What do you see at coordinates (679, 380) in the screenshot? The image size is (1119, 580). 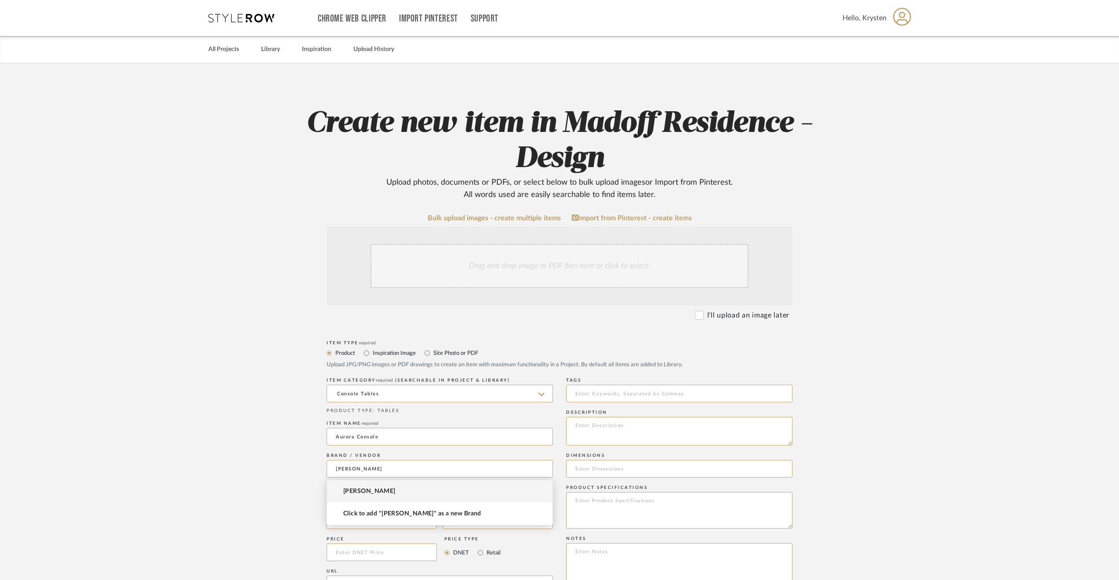 I see `div: Tags` at bounding box center [679, 380].